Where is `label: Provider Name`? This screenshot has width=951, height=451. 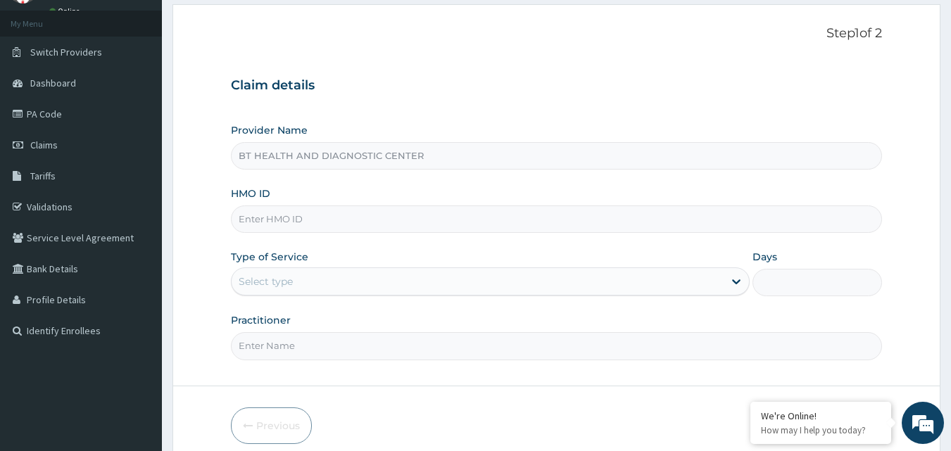
label: Provider Name is located at coordinates (269, 130).